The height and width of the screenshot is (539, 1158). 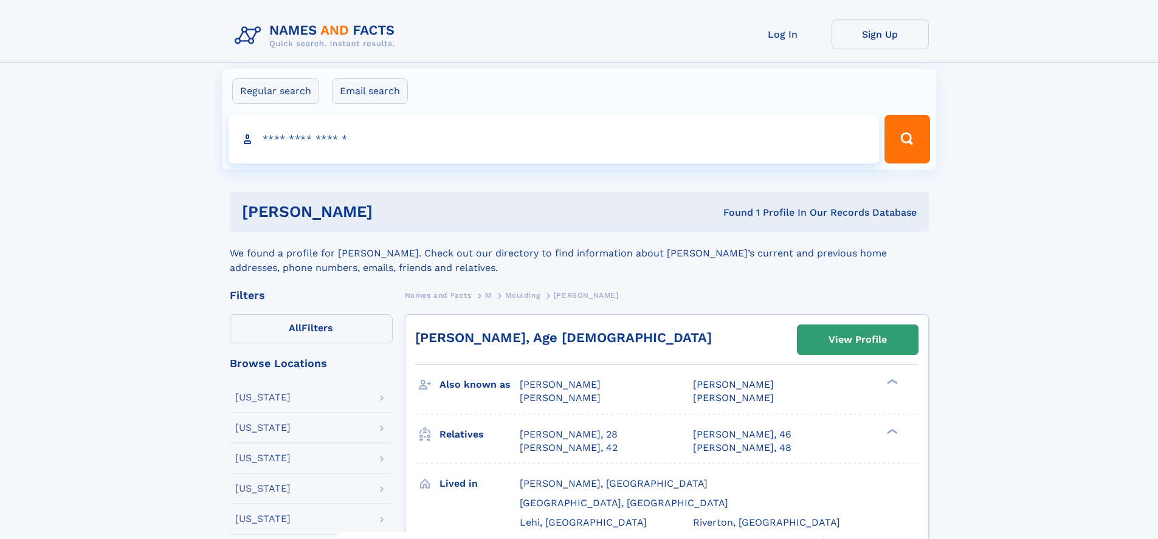 I want to click on div: Browse Locations, so click(x=311, y=363).